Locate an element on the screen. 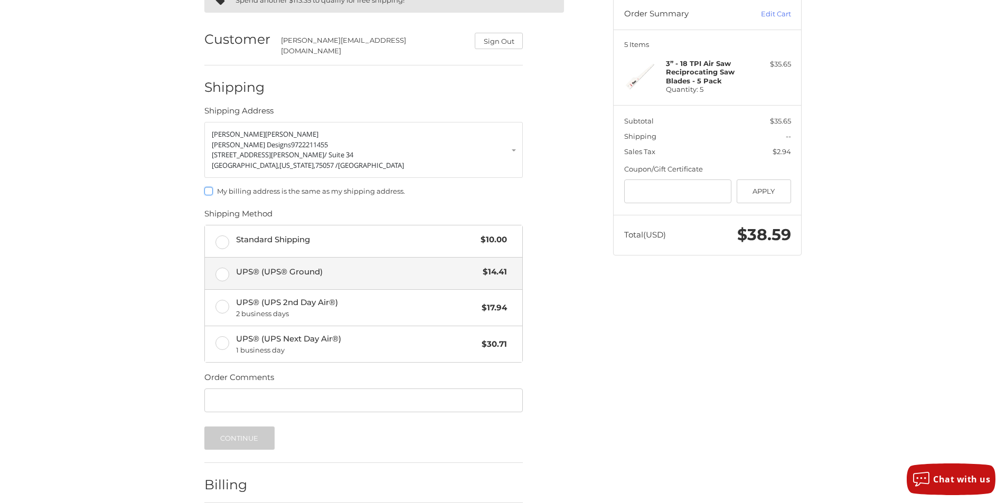 The image size is (1006, 503). span: $38.59 is located at coordinates (764, 235).